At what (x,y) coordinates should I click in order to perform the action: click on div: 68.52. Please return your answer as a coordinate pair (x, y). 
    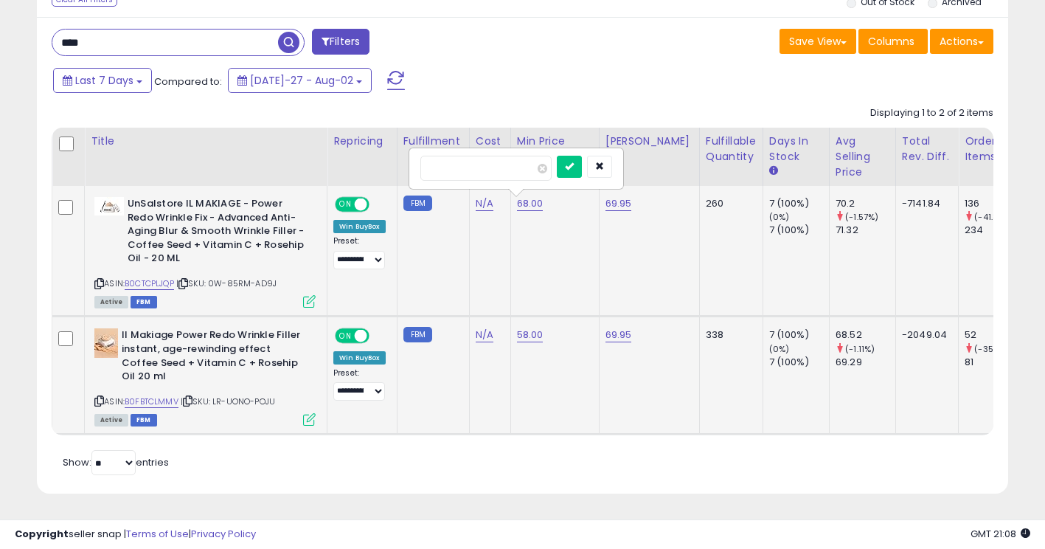
    Looking at the image, I should click on (865, 335).